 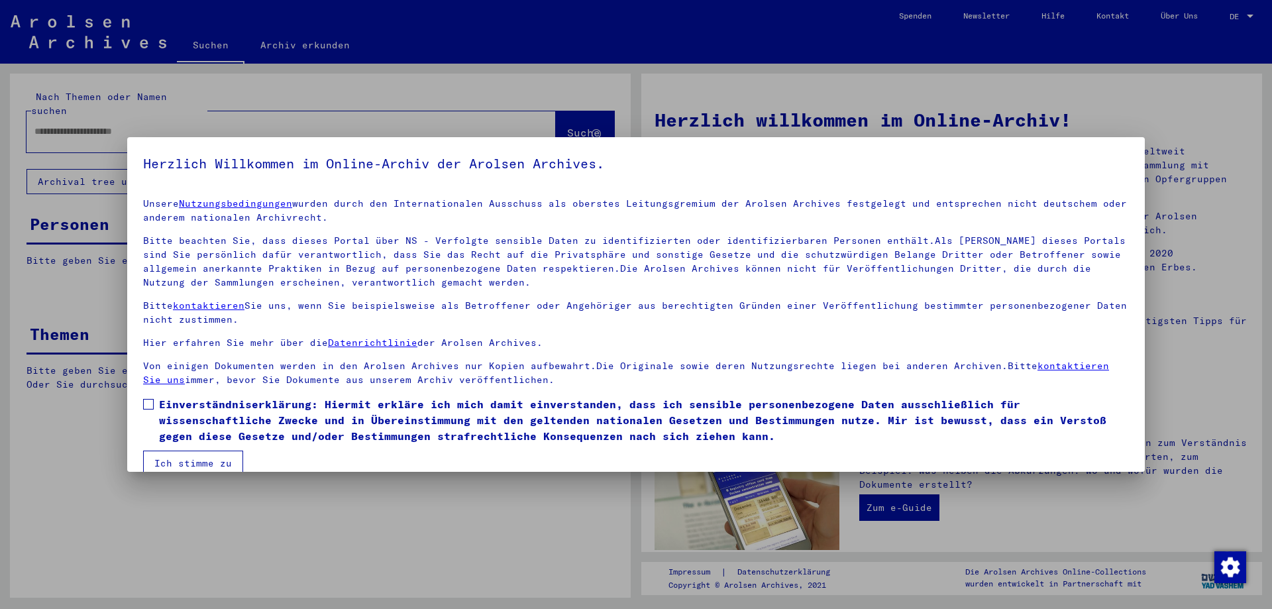 I want to click on p: Hier erfahren Sie mehr über die der Arolsen Archives., so click(x=636, y=342).